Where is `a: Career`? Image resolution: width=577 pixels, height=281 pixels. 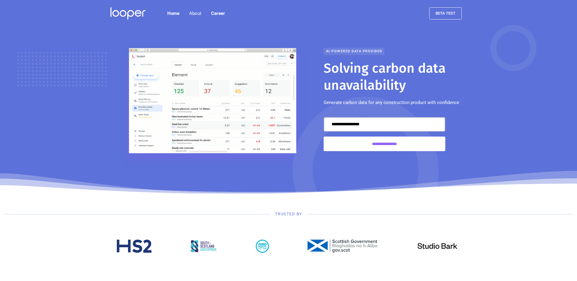
a: Career is located at coordinates (218, 13).